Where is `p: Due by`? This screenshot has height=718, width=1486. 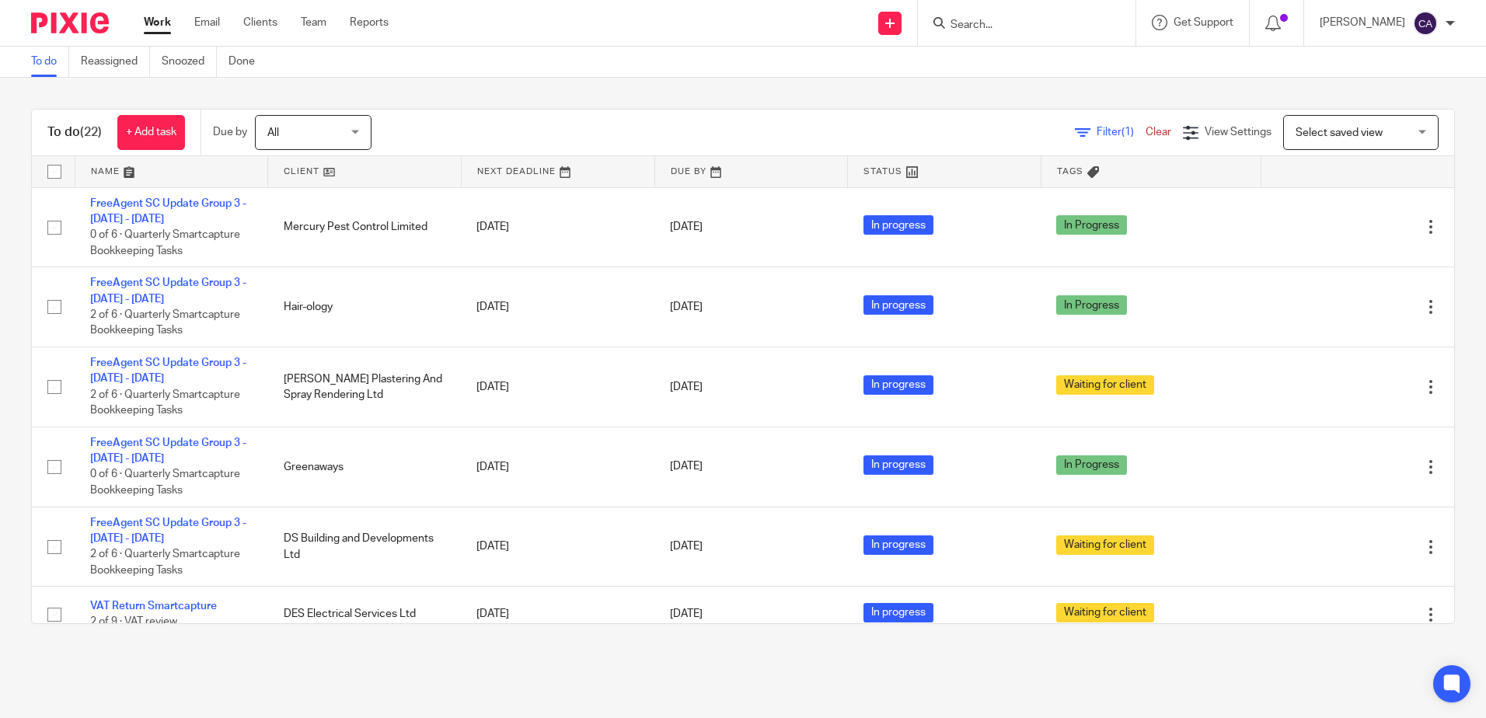
p: Due by is located at coordinates (230, 132).